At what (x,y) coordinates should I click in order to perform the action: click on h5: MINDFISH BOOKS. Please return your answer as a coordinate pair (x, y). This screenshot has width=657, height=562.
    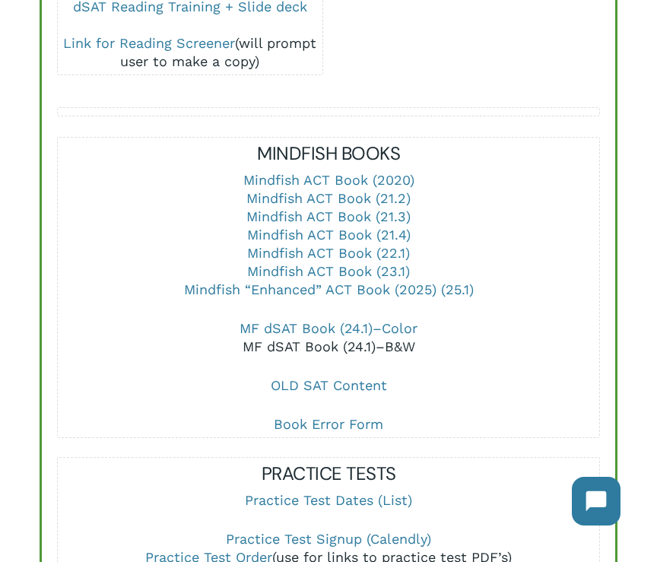
    Looking at the image, I should click on (329, 154).